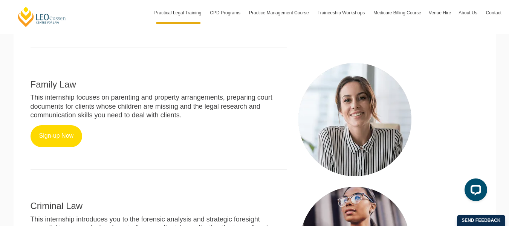  Describe the element at coordinates (57, 136) in the screenshot. I see `a: Sign-up Now` at that location.